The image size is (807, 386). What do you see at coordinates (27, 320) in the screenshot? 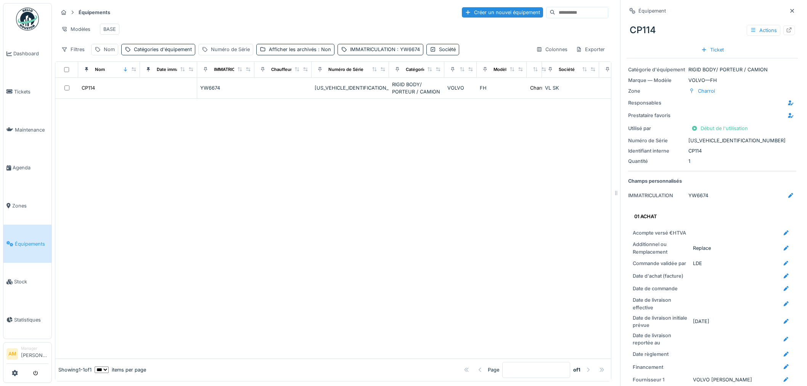
I see `a: Statistiques` at bounding box center [27, 320].